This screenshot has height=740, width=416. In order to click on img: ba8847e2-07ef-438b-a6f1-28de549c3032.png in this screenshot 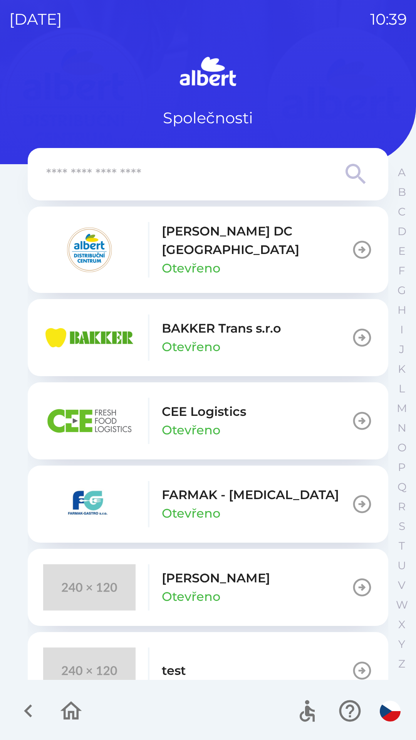, I will do `click(89, 421)`.